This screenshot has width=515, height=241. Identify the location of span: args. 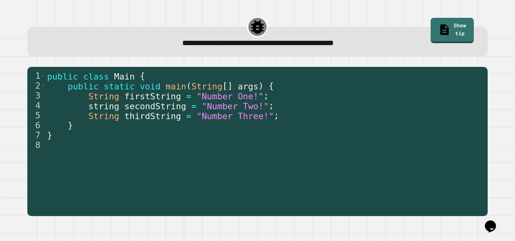
(248, 86).